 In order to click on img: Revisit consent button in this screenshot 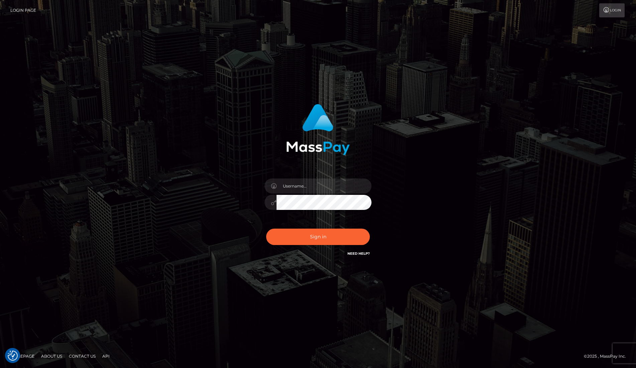, I will do `click(13, 356)`.